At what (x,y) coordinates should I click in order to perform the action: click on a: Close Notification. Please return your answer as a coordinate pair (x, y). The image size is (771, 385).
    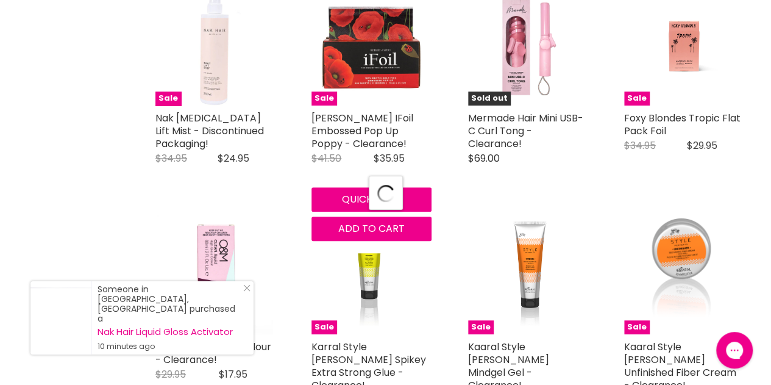
    Looking at the image, I should click on (244, 290).